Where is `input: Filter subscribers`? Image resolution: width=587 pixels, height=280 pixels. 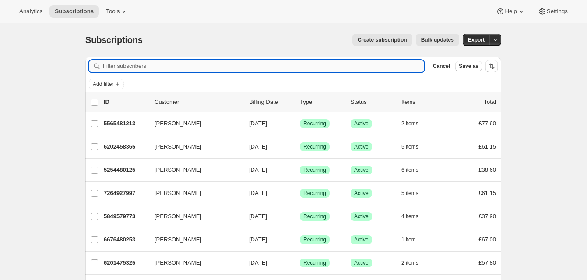 input: Filter subscribers is located at coordinates (264, 66).